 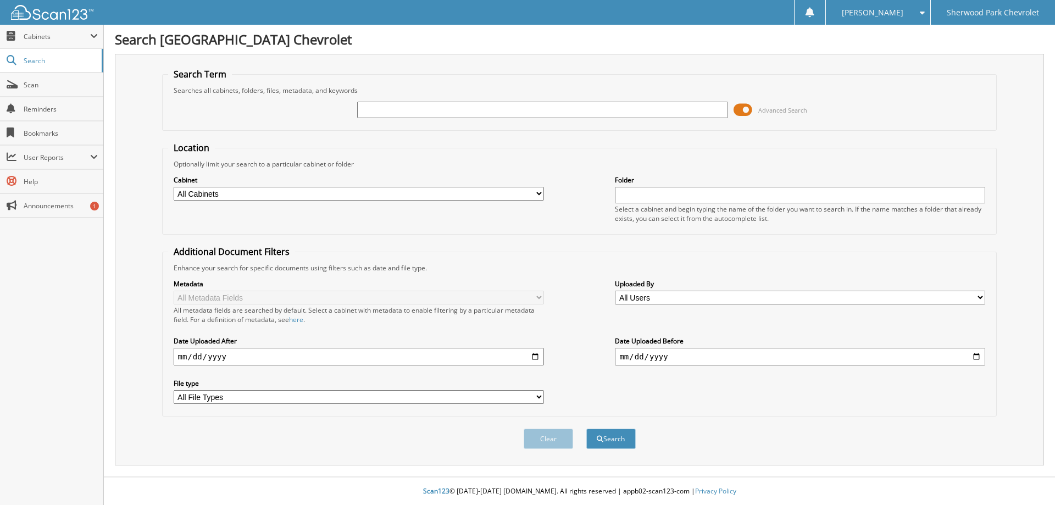 I want to click on legend: Search Term, so click(x=200, y=74).